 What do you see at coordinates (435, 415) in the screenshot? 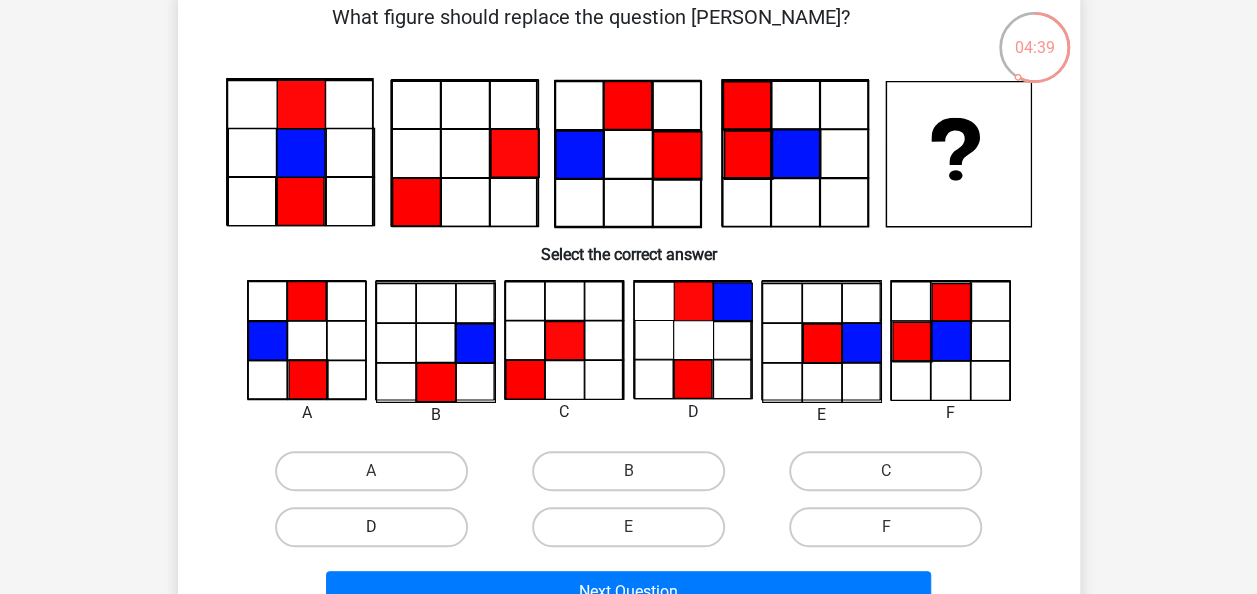
I see `div: B` at bounding box center [435, 415].